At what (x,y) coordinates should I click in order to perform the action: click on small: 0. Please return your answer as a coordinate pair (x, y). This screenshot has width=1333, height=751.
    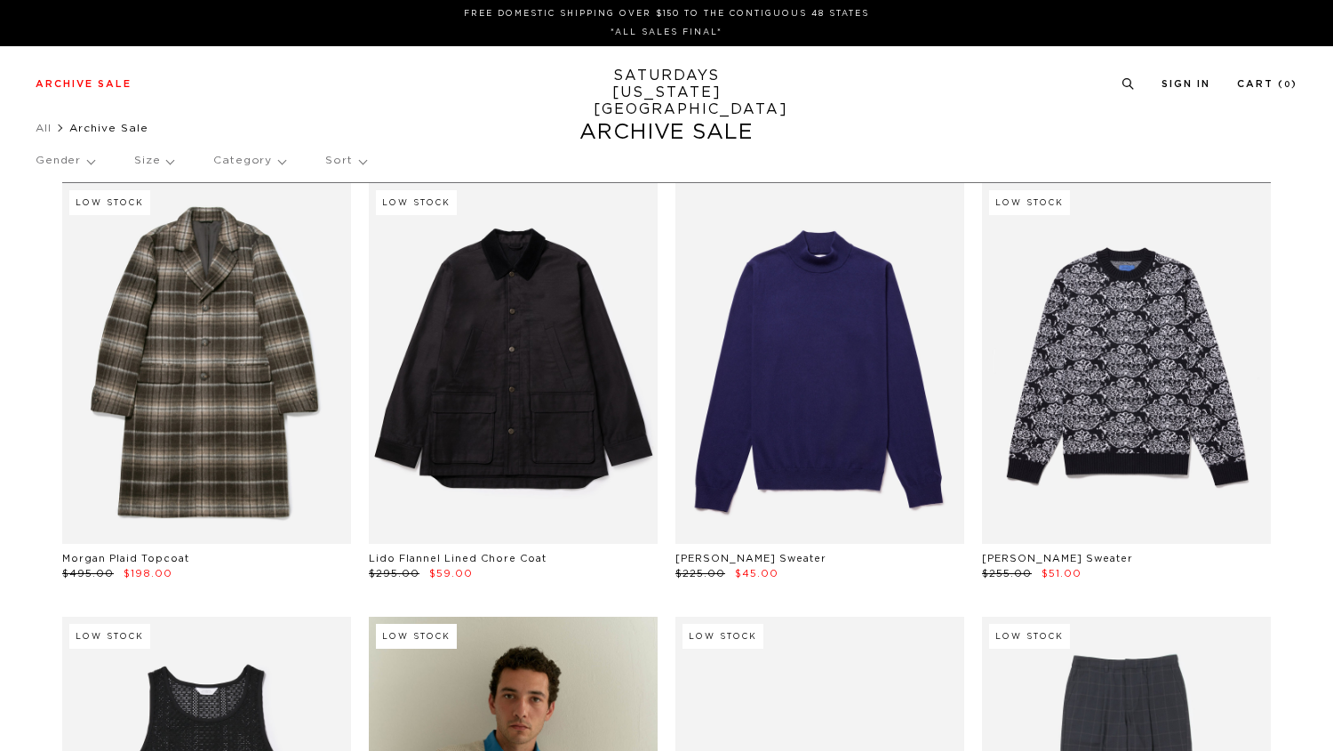
    Looking at the image, I should click on (1288, 84).